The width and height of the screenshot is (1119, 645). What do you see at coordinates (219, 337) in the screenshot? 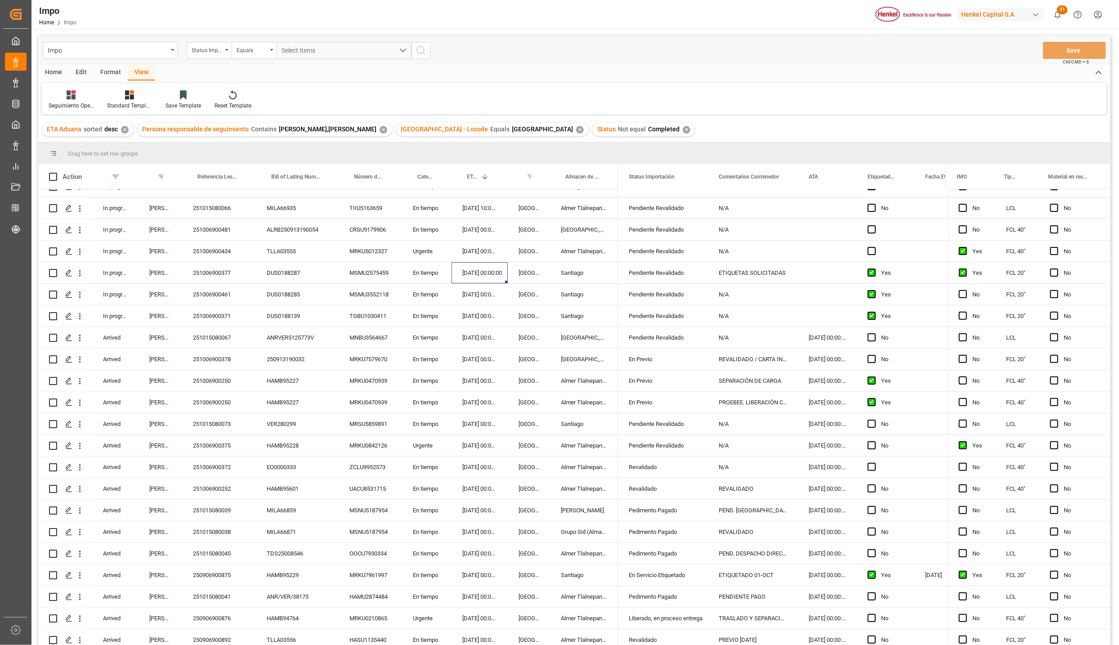
I see `div: 251015080067` at bounding box center [219, 337].